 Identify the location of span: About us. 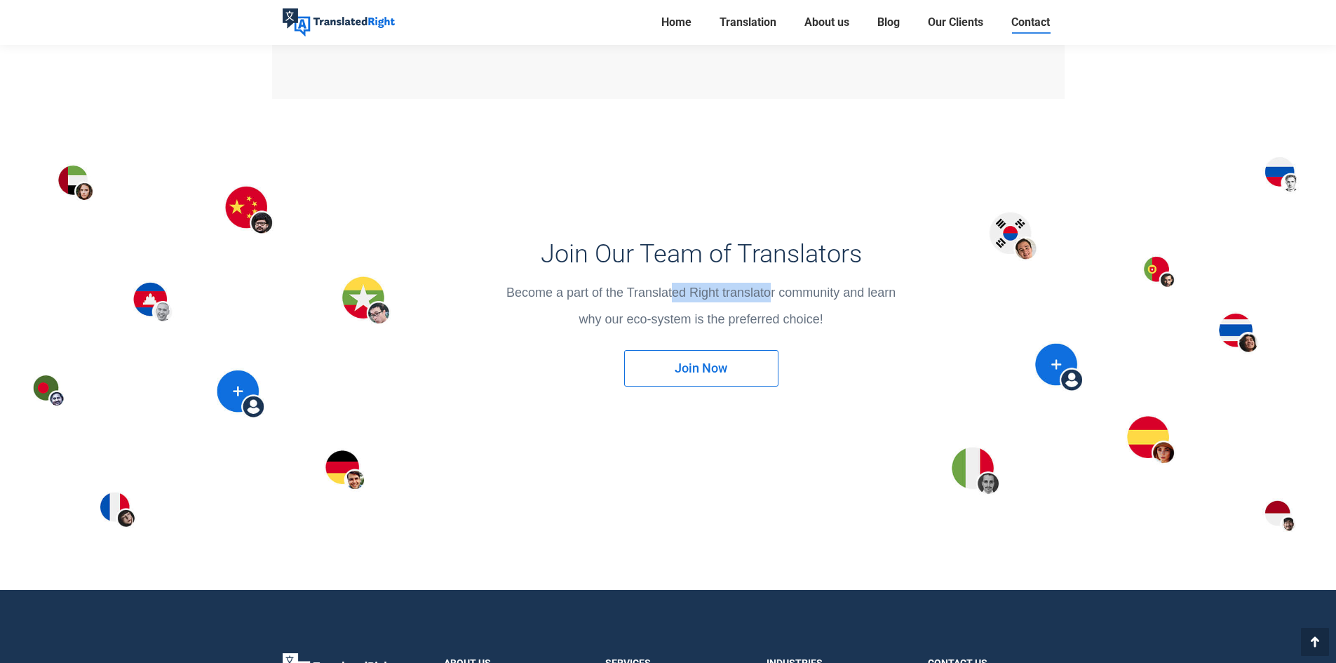
(827, 22).